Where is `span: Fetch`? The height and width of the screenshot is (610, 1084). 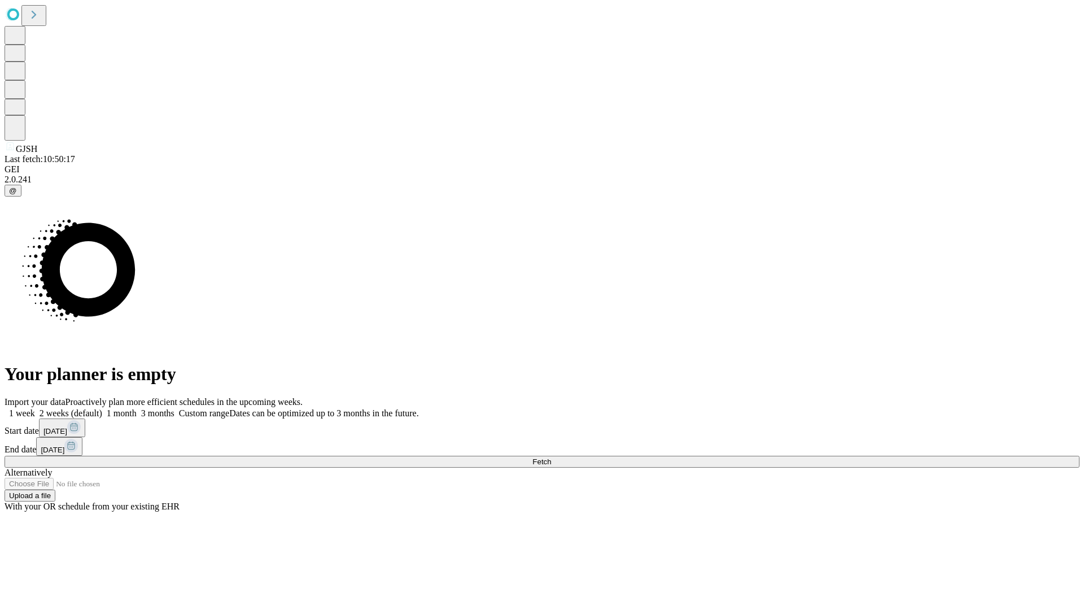 span: Fetch is located at coordinates (542, 461).